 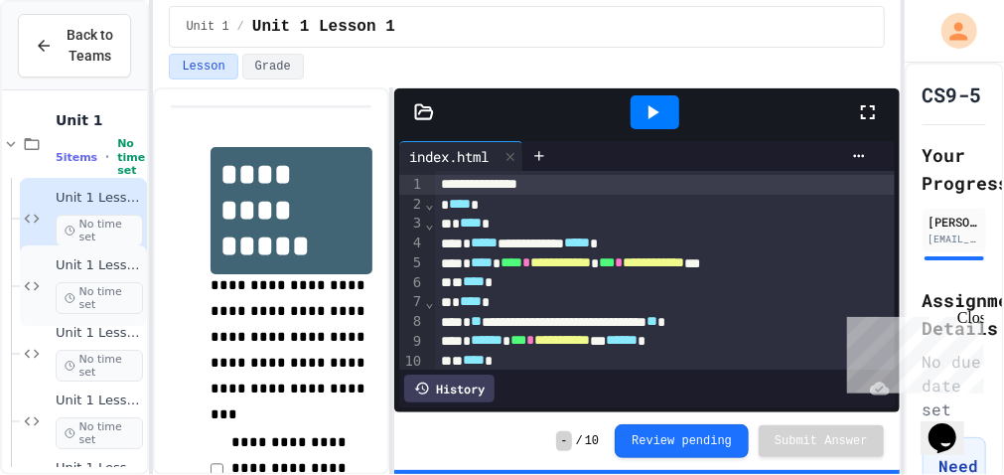 What do you see at coordinates (411, 362) in the screenshot?
I see `div: 10` at bounding box center [411, 362].